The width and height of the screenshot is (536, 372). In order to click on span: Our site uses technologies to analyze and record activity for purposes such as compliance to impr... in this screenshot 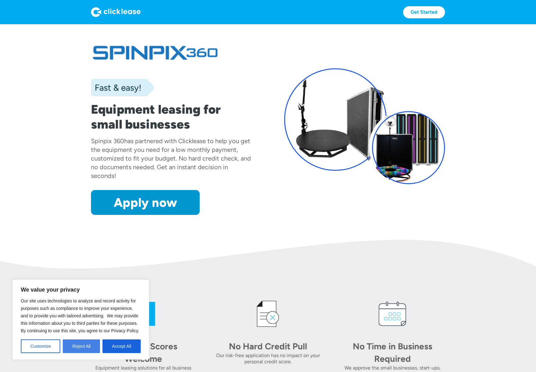, I will do `click(80, 316)`.